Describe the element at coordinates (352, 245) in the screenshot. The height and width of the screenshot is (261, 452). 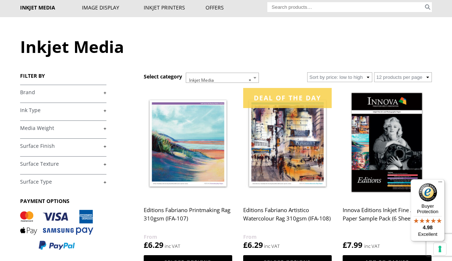
I see `bdi: 7.99` at that location.